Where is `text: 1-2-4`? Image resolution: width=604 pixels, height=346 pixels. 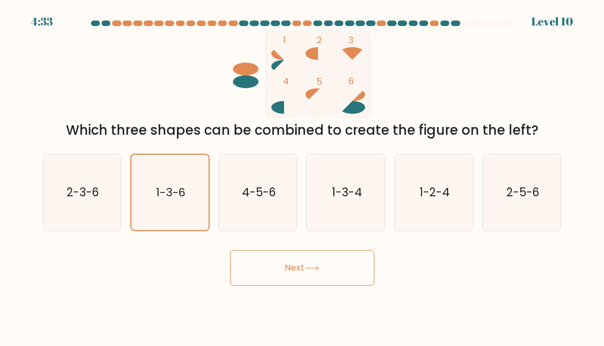
text: 1-2-4 is located at coordinates (434, 192).